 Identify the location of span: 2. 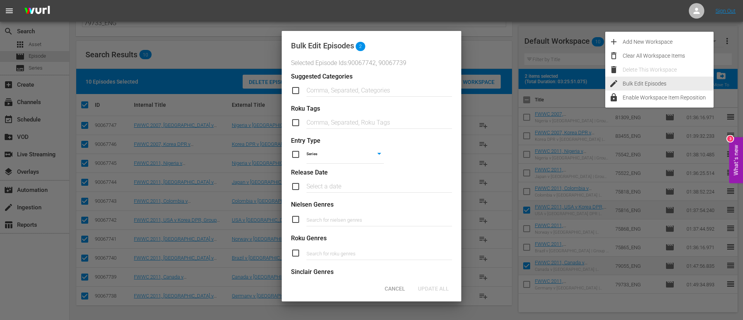
(360, 46).